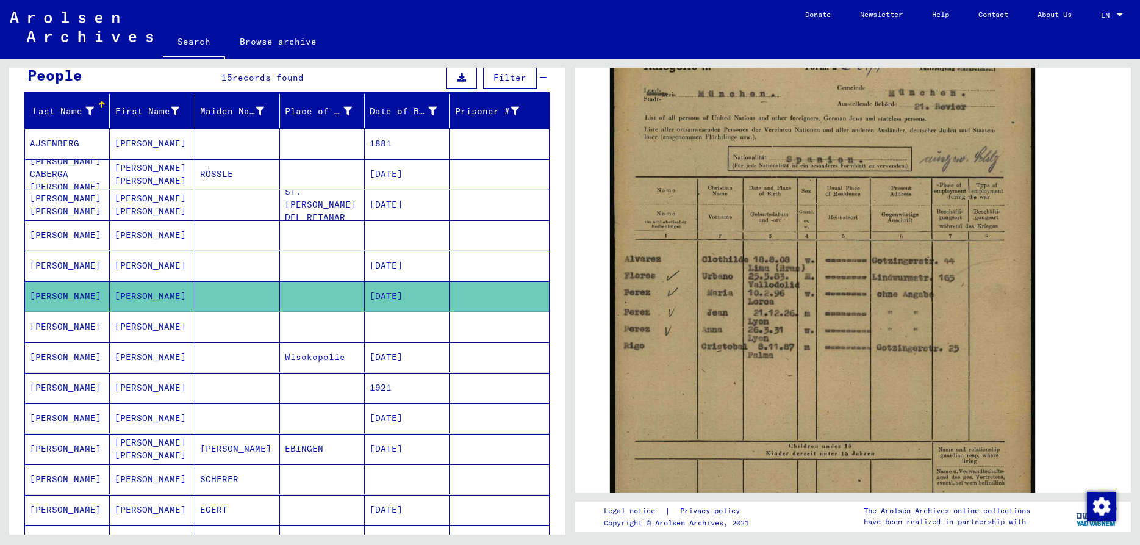 This screenshot has height=545, width=1140. Describe the element at coordinates (510, 77) in the screenshot. I see `button: Filter` at that location.